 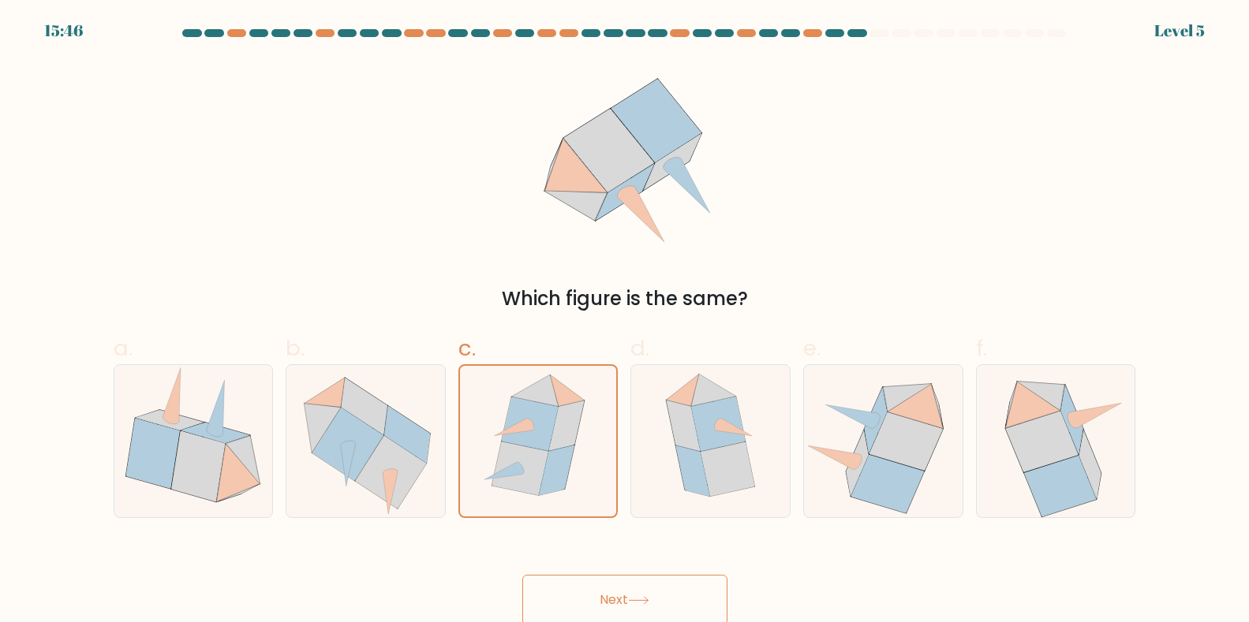 I want to click on span: a., so click(x=123, y=348).